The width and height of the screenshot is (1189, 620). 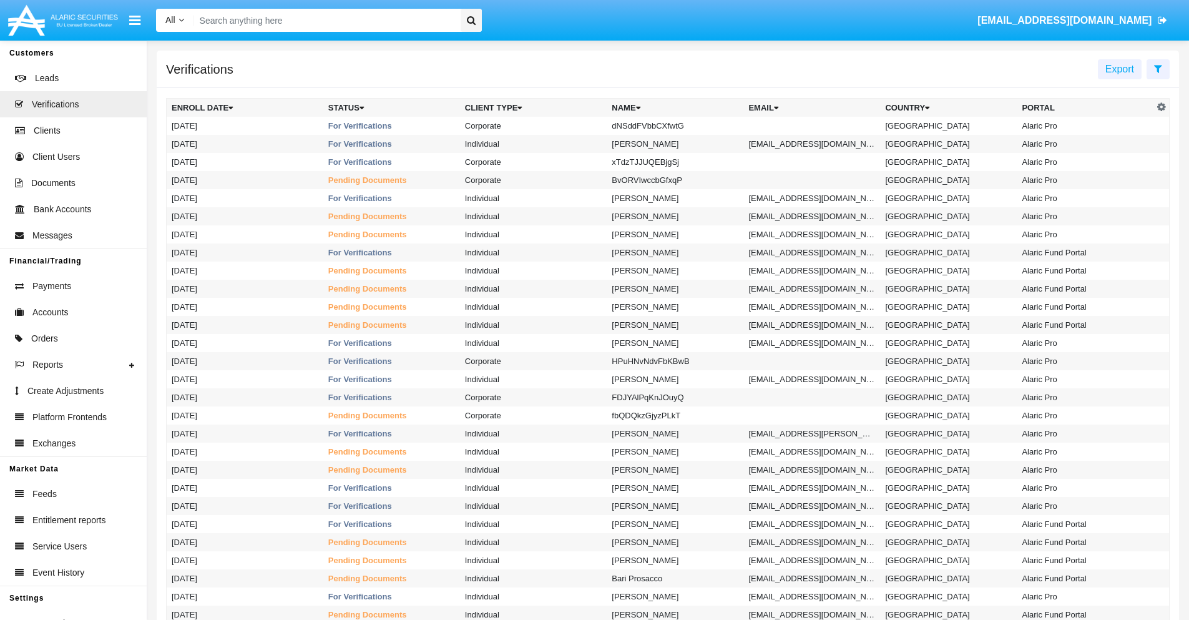 I want to click on td: Bari Prosacco, so click(x=675, y=578).